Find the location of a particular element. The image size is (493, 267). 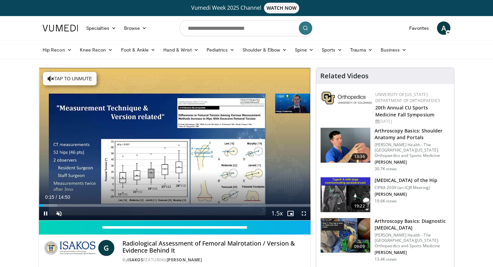

button: Enable picture-in-picture mode is located at coordinates (290, 214).